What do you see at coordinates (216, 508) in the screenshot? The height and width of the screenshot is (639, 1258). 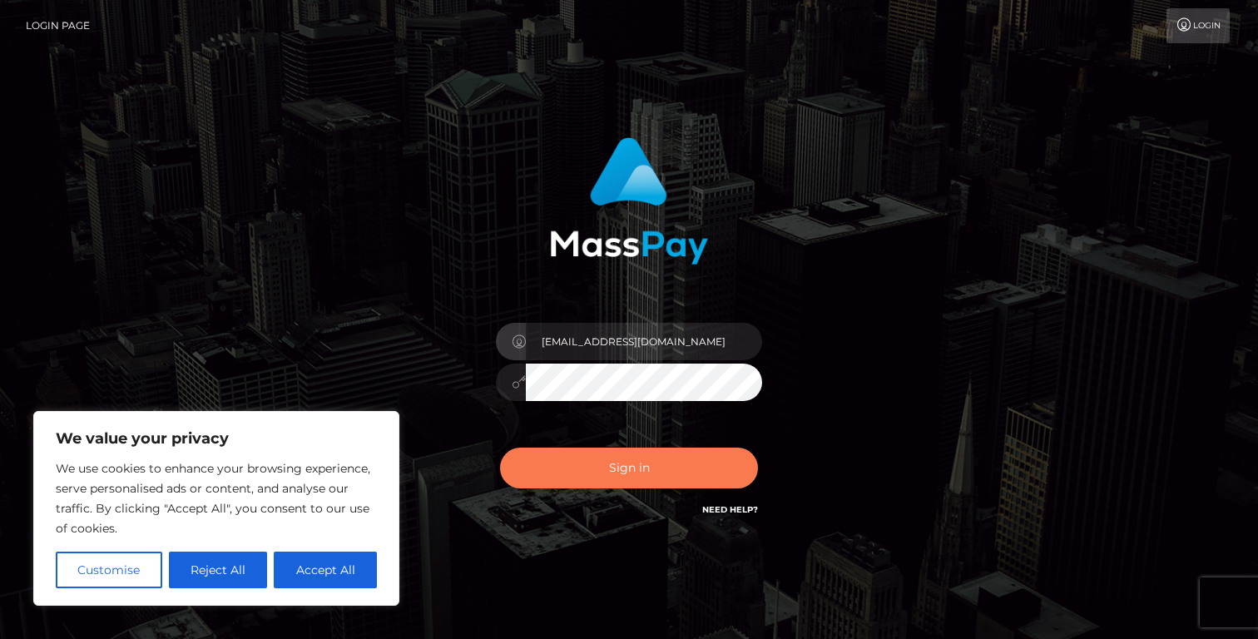 I see `div: We value your privacy` at bounding box center [216, 508].